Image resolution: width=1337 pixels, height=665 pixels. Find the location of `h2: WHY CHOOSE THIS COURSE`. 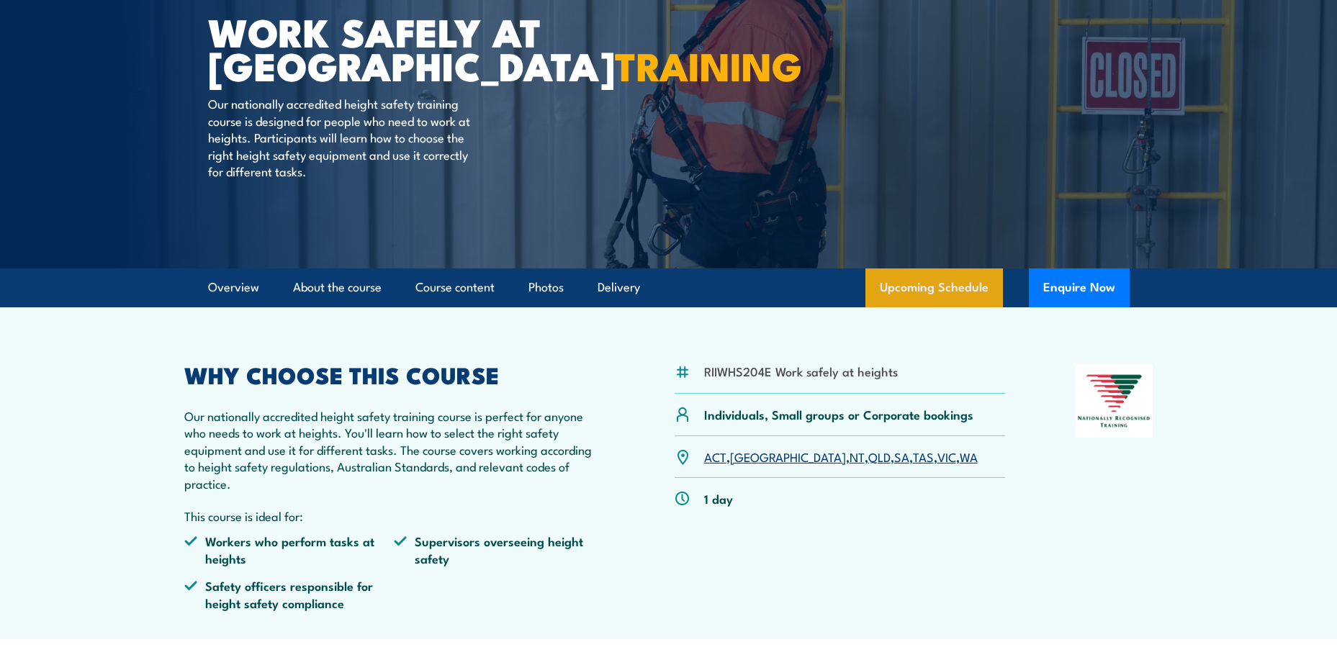

h2: WHY CHOOSE THIS COURSE is located at coordinates (395, 374).